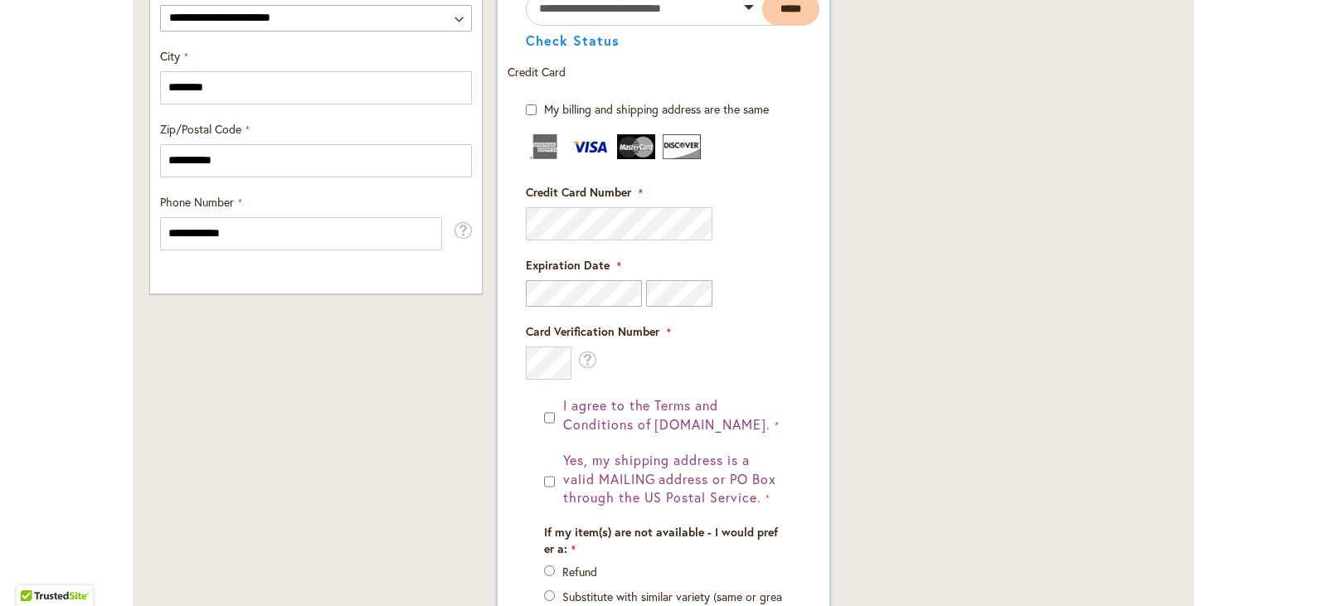 This screenshot has width=1327, height=606. Describe the element at coordinates (592, 331) in the screenshot. I see `span: Card Verification Number` at that location.